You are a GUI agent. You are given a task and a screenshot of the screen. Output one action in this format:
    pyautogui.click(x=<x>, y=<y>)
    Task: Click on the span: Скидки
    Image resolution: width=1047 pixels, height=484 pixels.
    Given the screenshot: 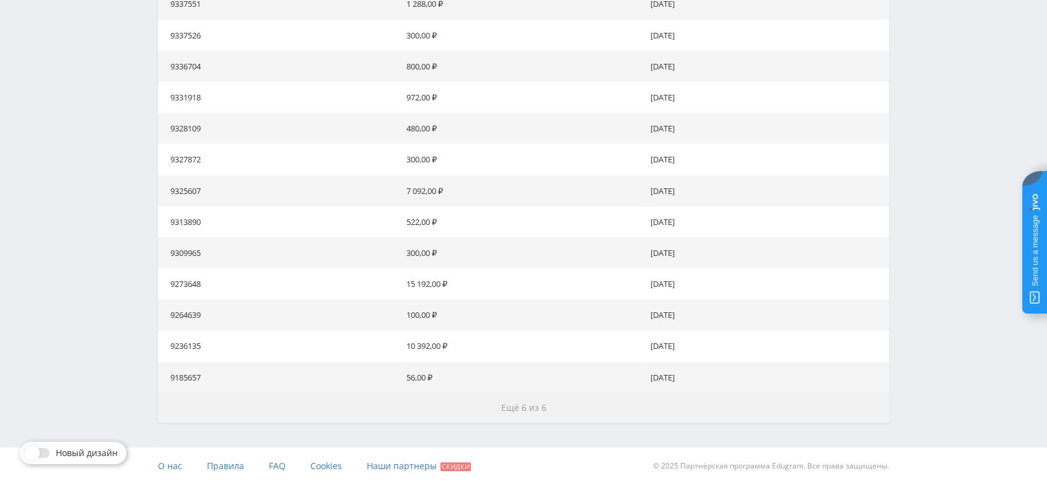 What is the action you would take?
    pyautogui.click(x=455, y=466)
    